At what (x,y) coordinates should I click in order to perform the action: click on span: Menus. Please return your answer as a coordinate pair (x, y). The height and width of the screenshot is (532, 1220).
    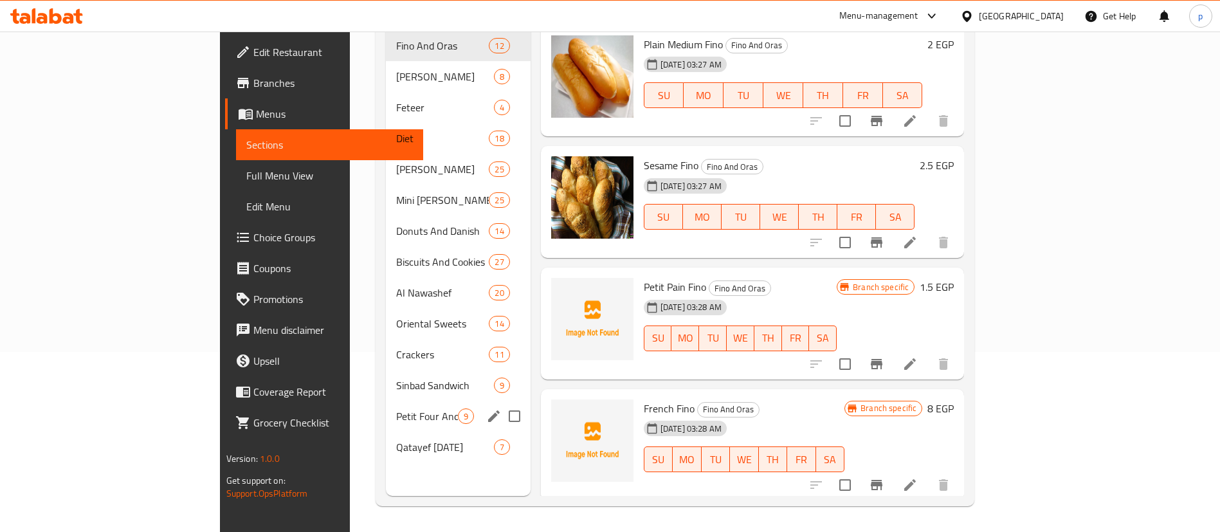
    Looking at the image, I should click on (335, 114).